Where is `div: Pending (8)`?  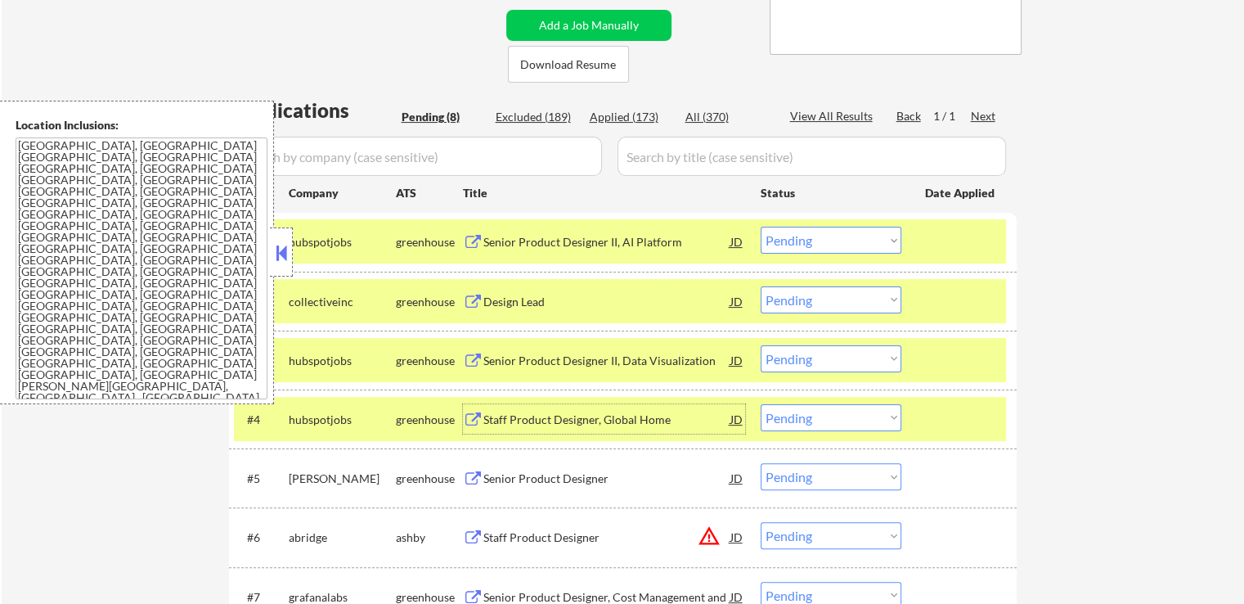 div: Pending (8) is located at coordinates (443, 117).